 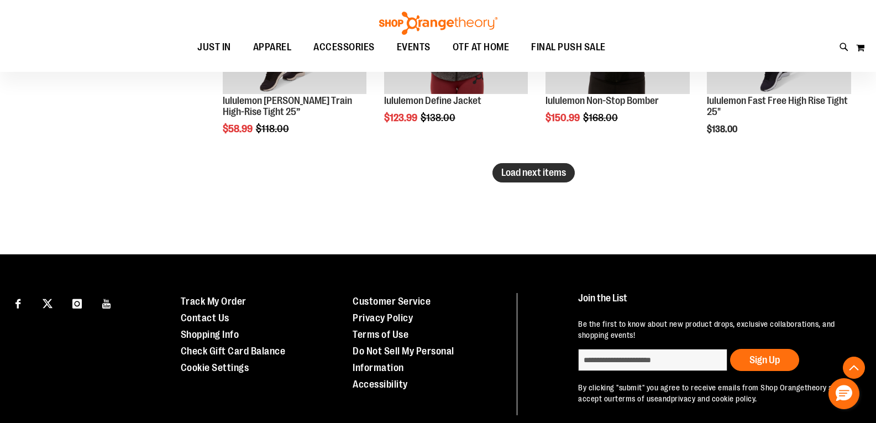 What do you see at coordinates (854, 368) in the screenshot?
I see `button: Back To Top` at bounding box center [854, 368].